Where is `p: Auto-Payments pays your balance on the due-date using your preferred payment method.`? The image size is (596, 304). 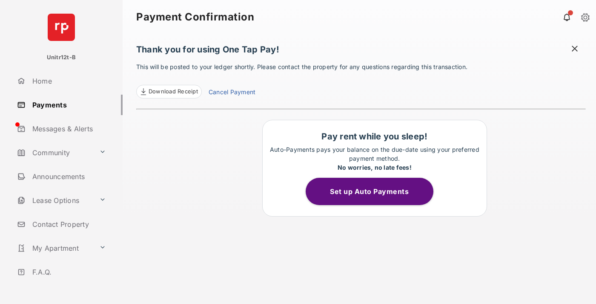 p: Auto-Payments pays your balance on the due-date using your preferred payment method. is located at coordinates (375, 158).